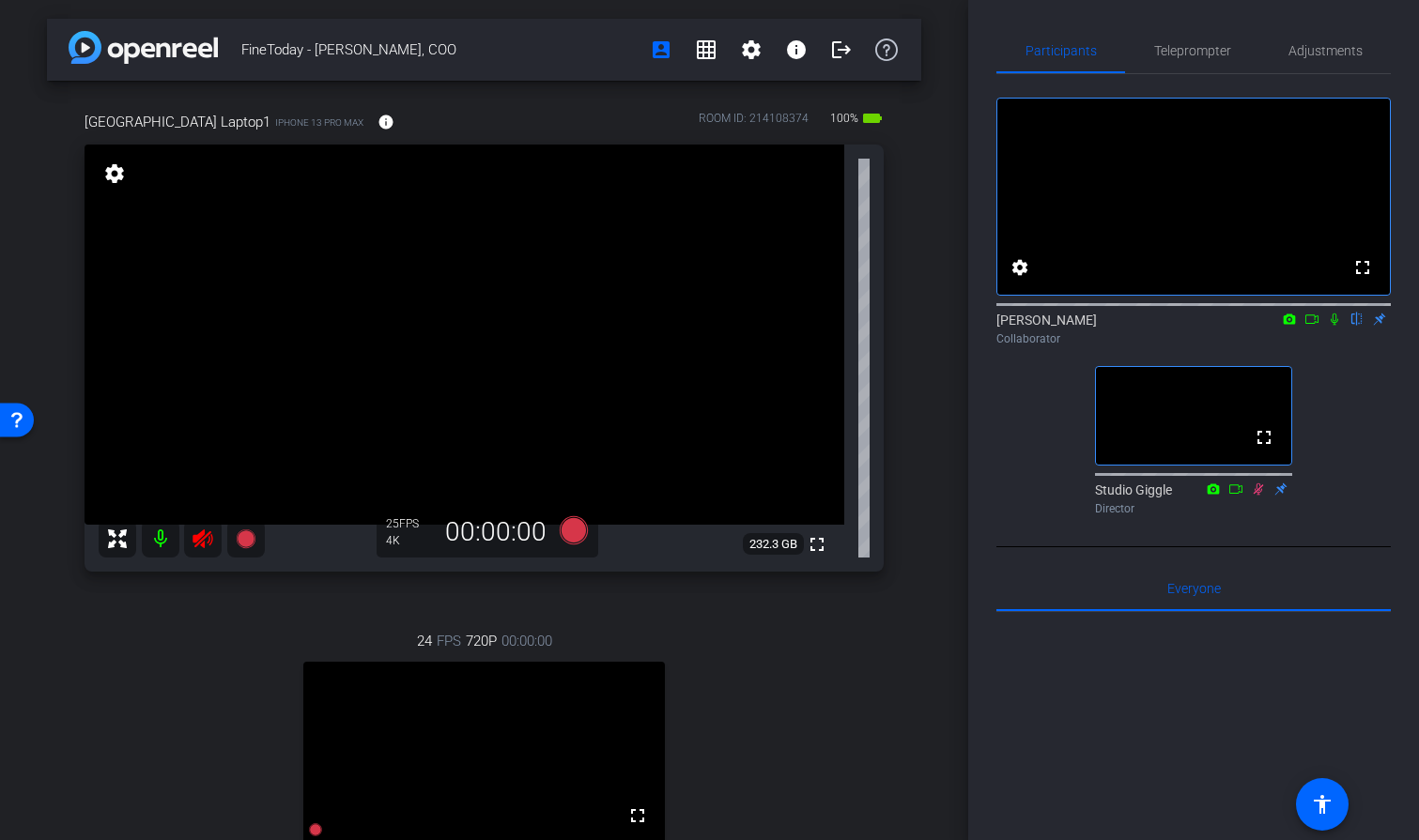  Describe the element at coordinates (481, 641) in the screenshot. I see `span: 720P` at that location.